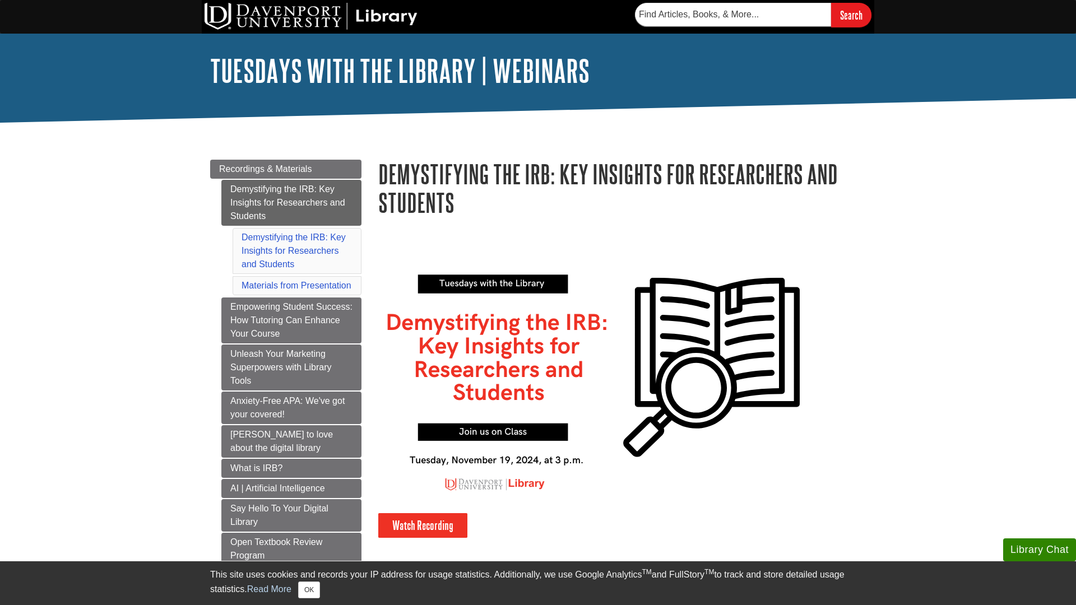 The width and height of the screenshot is (1076, 605). What do you see at coordinates (622, 188) in the screenshot?
I see `h1: Demystifying the IRB: Key Insights for Researchers and Students` at bounding box center [622, 188].